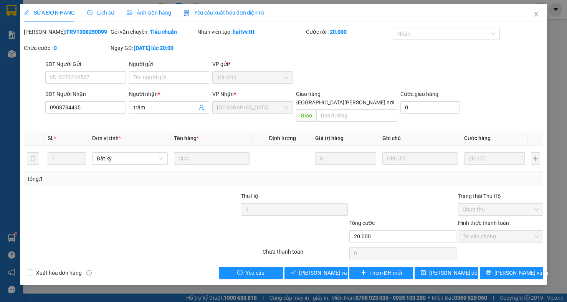  I want to click on span: user-add, so click(201, 107).